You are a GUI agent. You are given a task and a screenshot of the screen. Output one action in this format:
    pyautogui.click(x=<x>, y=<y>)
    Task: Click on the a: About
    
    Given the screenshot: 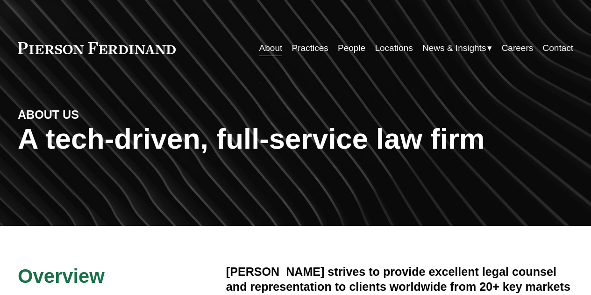 What is the action you would take?
    pyautogui.click(x=271, y=48)
    